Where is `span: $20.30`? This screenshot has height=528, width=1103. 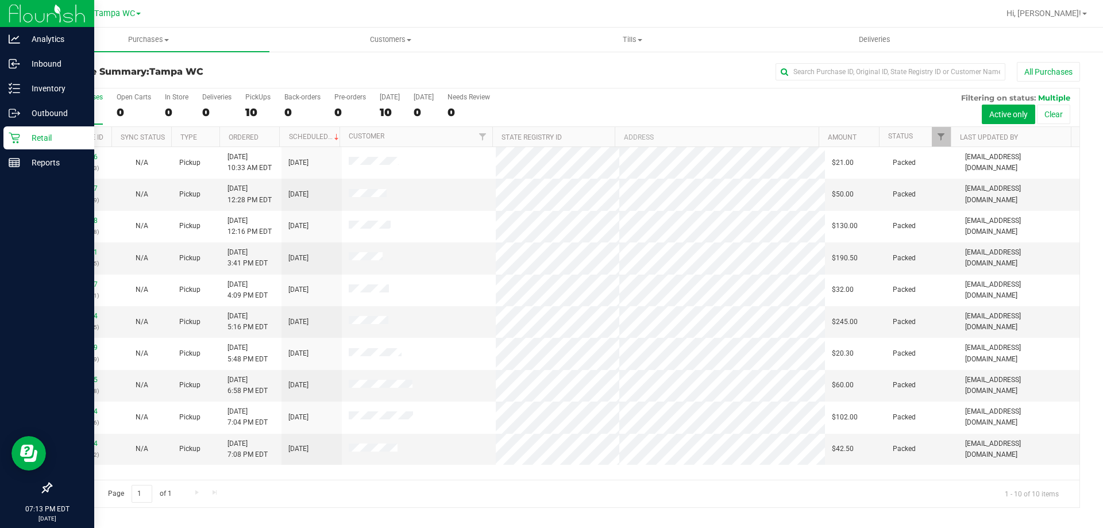 span: $20.30 is located at coordinates (843, 353).